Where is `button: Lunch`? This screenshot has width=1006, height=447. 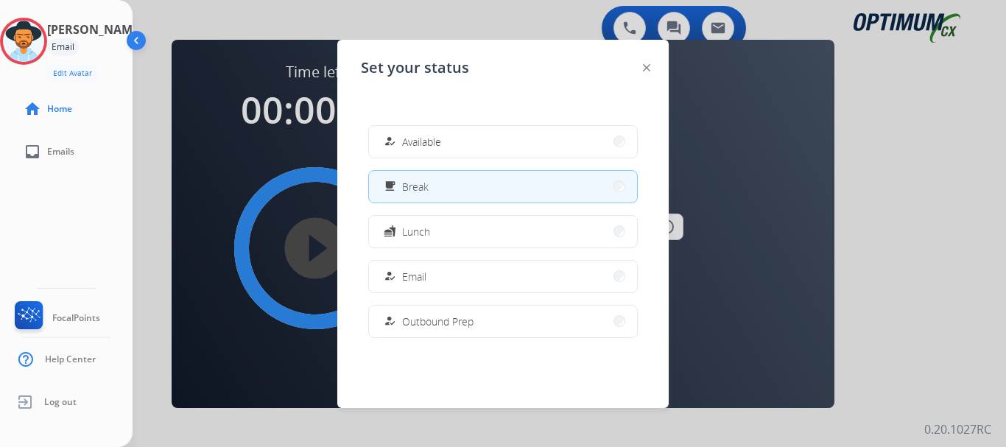 button: Lunch is located at coordinates (503, 231).